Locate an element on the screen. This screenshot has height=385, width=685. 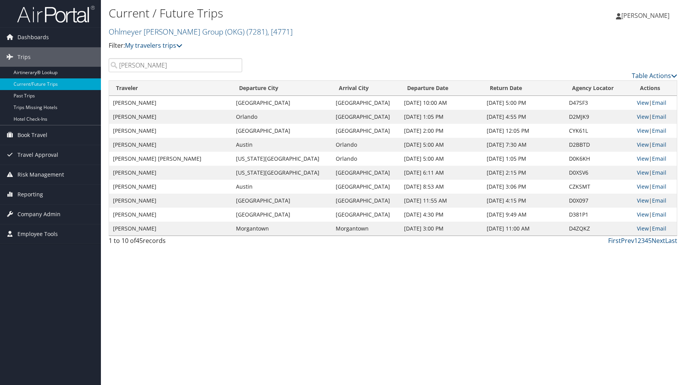
a: 3 is located at coordinates (642, 241).